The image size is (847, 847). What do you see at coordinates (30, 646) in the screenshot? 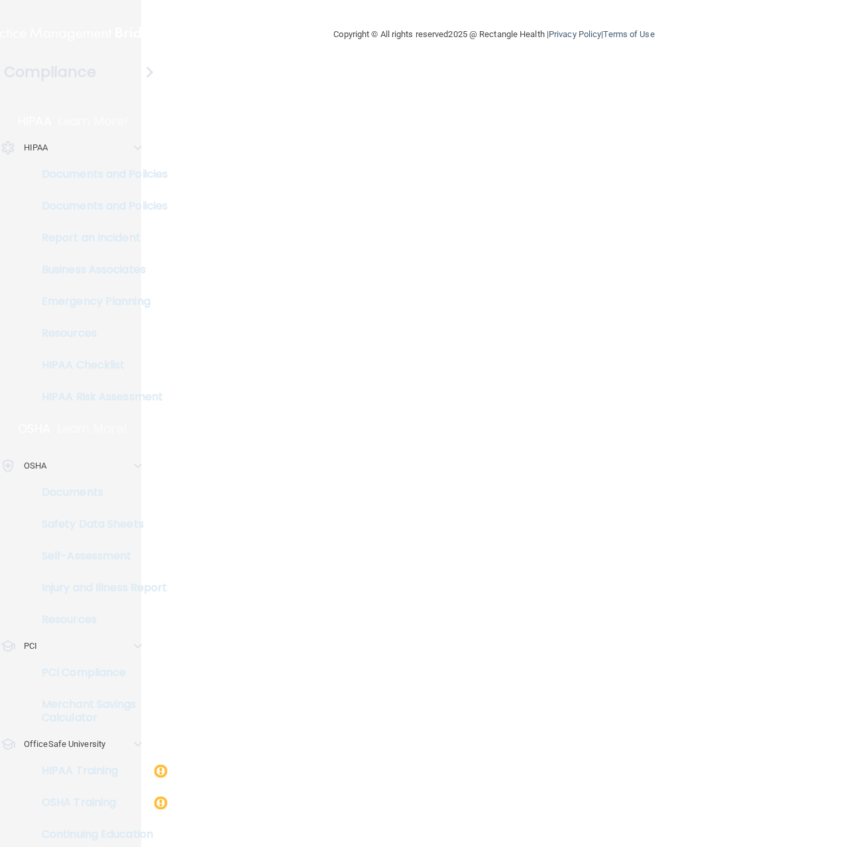
I see `p: PCI` at bounding box center [30, 646].